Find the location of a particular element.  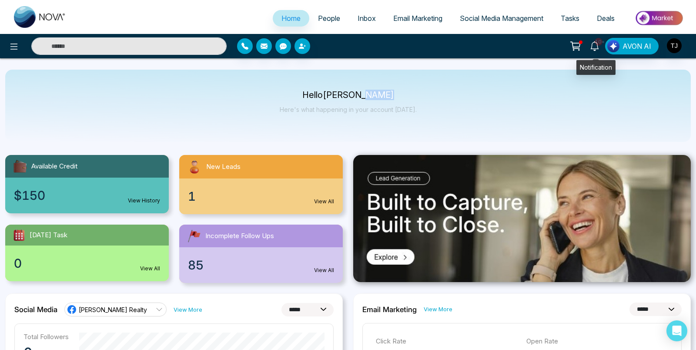

a: Social Media Management is located at coordinates (501, 18).